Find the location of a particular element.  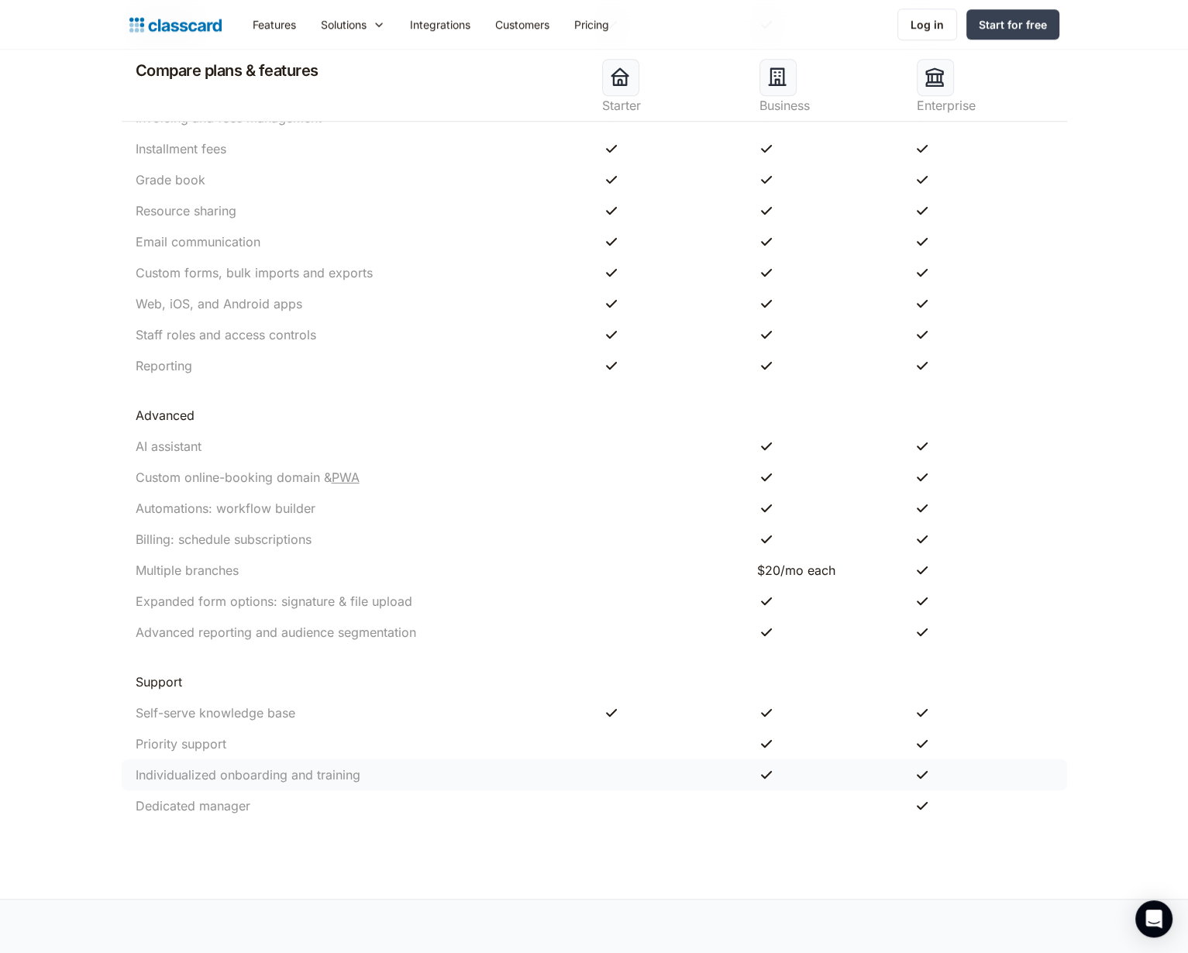

a: PWA is located at coordinates (346, 477).